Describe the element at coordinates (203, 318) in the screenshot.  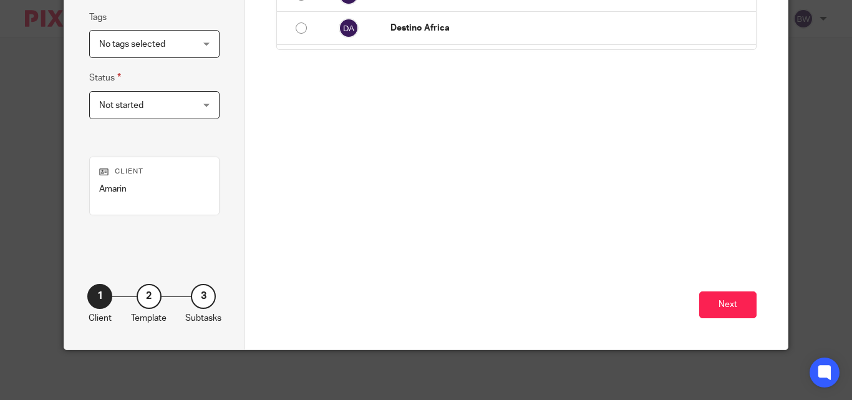
I see `p: Subtasks` at that location.